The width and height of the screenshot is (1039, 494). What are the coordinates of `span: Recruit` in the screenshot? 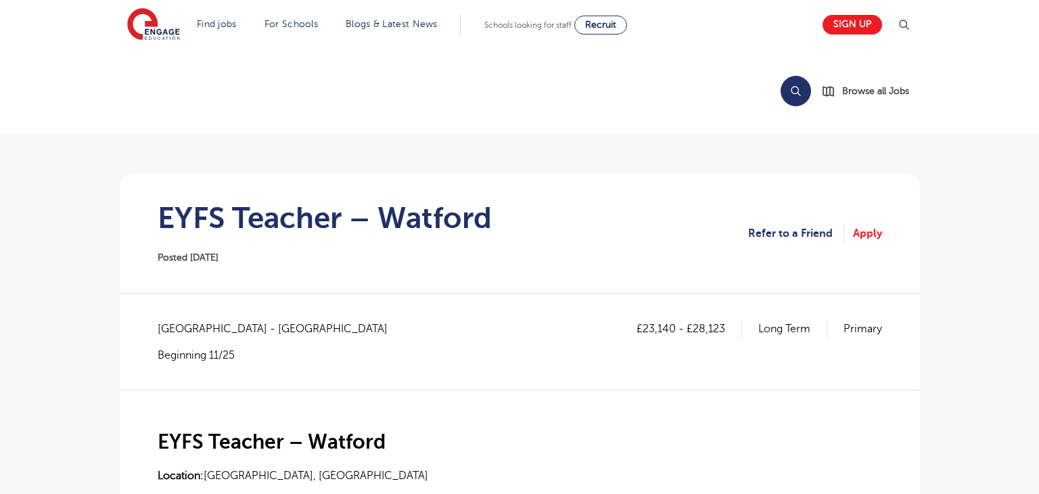 It's located at (601, 24).